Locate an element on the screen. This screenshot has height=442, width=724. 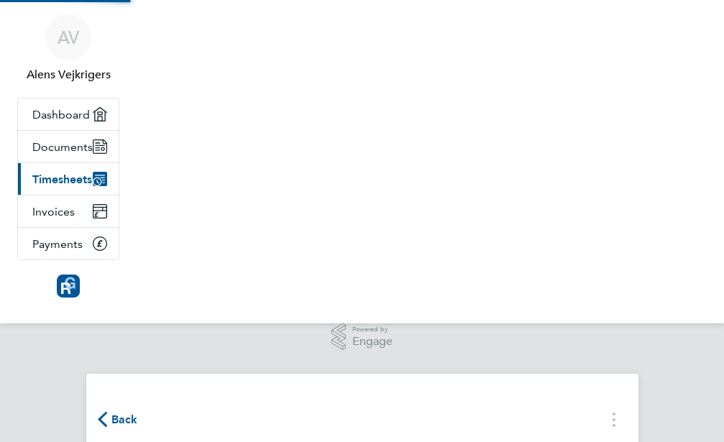
a: Payments is located at coordinates (68, 244).